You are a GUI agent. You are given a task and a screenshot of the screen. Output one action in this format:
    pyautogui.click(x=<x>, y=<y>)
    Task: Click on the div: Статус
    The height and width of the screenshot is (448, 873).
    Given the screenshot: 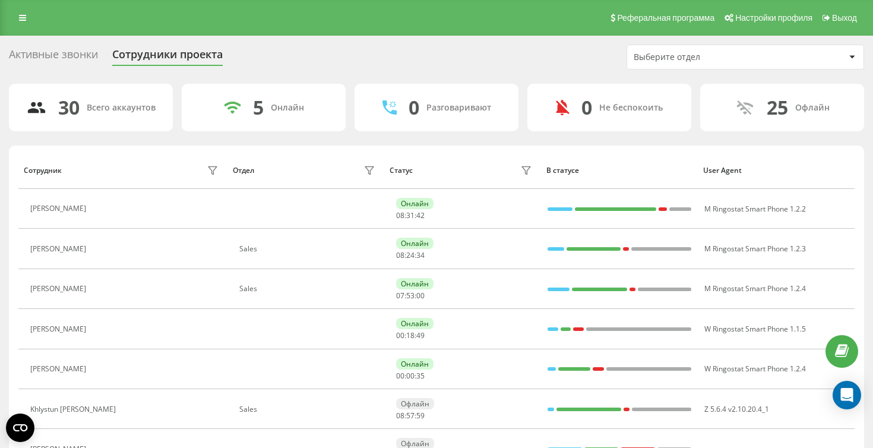 What is the action you would take?
    pyautogui.click(x=401, y=170)
    